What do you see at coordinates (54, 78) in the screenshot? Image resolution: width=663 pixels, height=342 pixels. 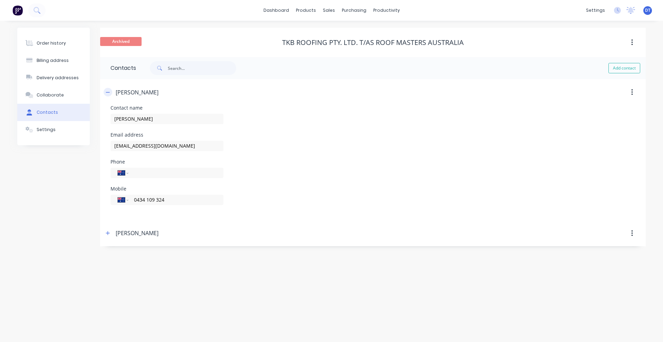 I see `button: Delivery addresses` at bounding box center [54, 78].